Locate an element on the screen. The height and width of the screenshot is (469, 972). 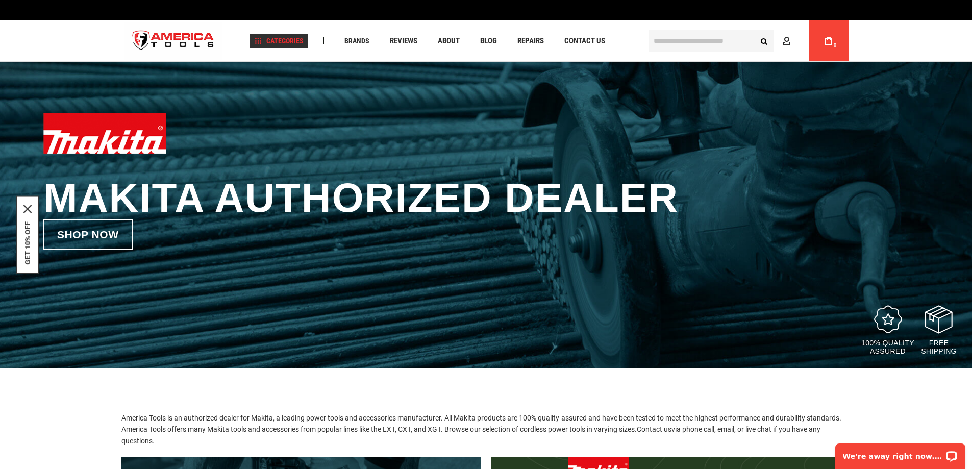
span: Repairs is located at coordinates (530, 41).